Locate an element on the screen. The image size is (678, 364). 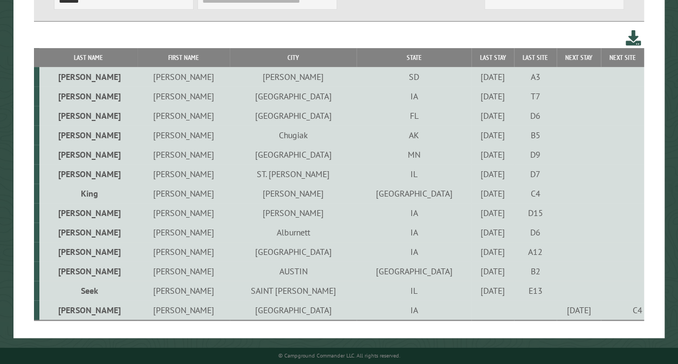
td: King is located at coordinates (89, 193).